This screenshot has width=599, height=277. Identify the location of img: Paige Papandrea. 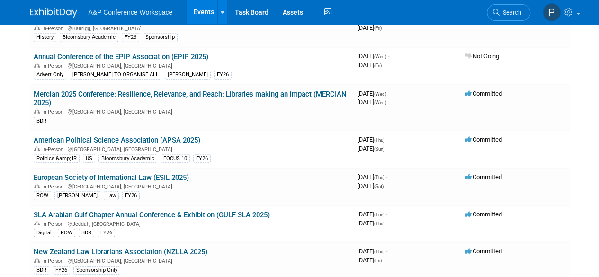
(552, 12).